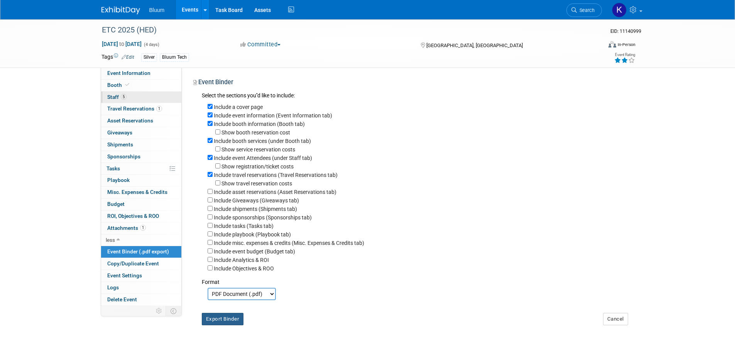 The height and width of the screenshot is (355, 735). What do you see at coordinates (151, 44) in the screenshot?
I see `span: (4 days)` at bounding box center [151, 44].